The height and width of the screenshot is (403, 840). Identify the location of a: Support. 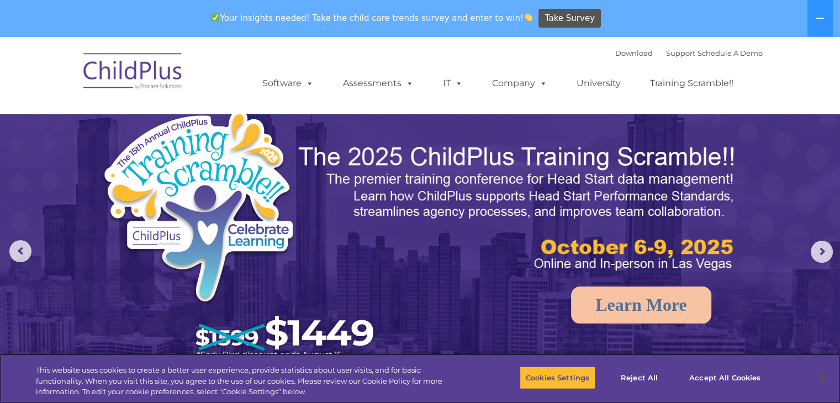
(681, 53).